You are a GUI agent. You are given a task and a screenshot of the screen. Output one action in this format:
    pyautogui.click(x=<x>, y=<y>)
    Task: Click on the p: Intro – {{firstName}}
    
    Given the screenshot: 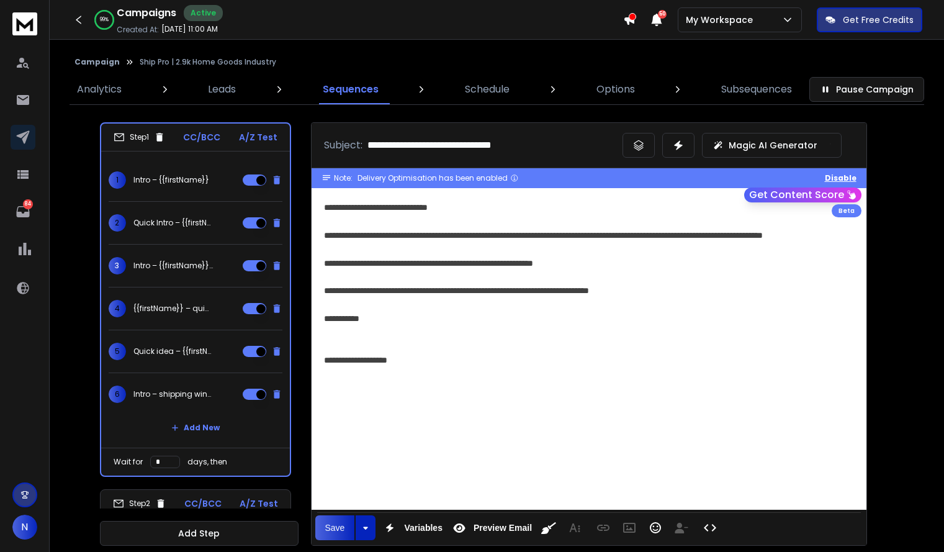 What is the action you would take?
    pyautogui.click(x=171, y=180)
    